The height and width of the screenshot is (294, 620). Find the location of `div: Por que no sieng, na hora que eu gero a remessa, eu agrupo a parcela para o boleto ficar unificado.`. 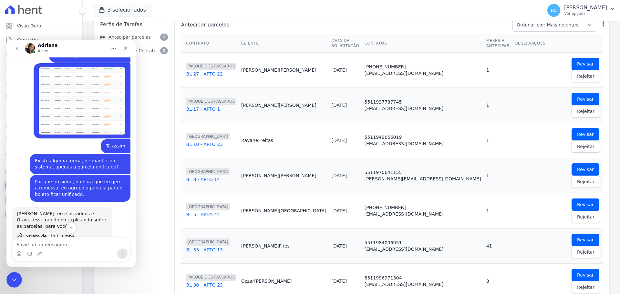

div: Por que no sieng, na hora que eu gero a remessa, eu agrupo a parcela para o boleto ficar unificado. is located at coordinates (74, 148).